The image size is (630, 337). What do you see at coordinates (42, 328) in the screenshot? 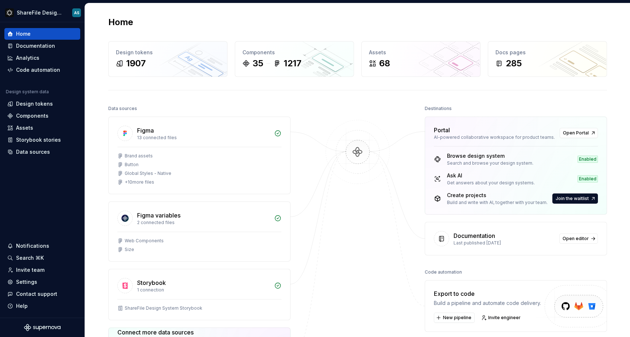
I see `svg: Supernova Logo` at bounding box center [42, 328].